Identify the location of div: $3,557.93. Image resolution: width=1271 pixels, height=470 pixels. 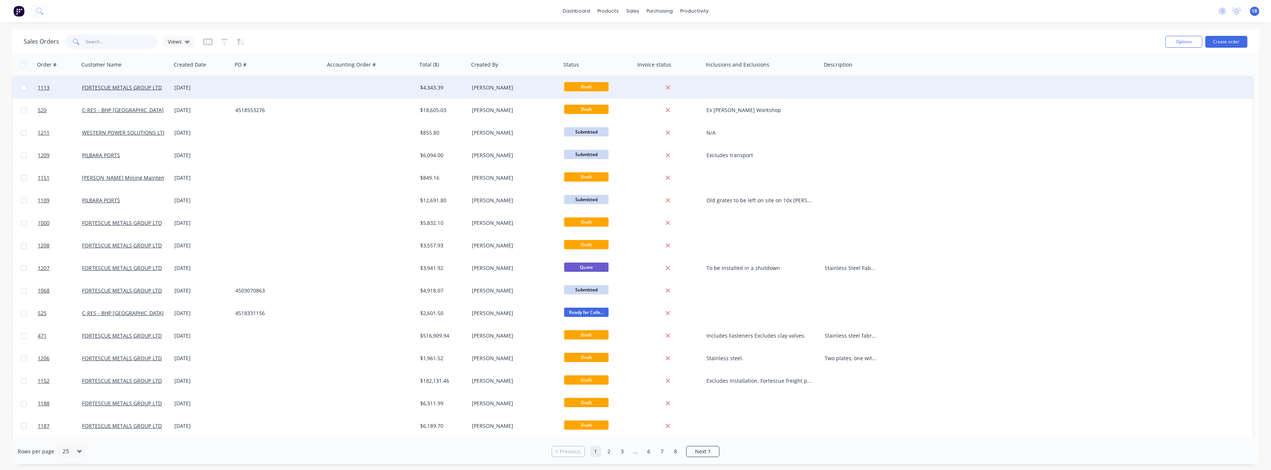
(442, 245).